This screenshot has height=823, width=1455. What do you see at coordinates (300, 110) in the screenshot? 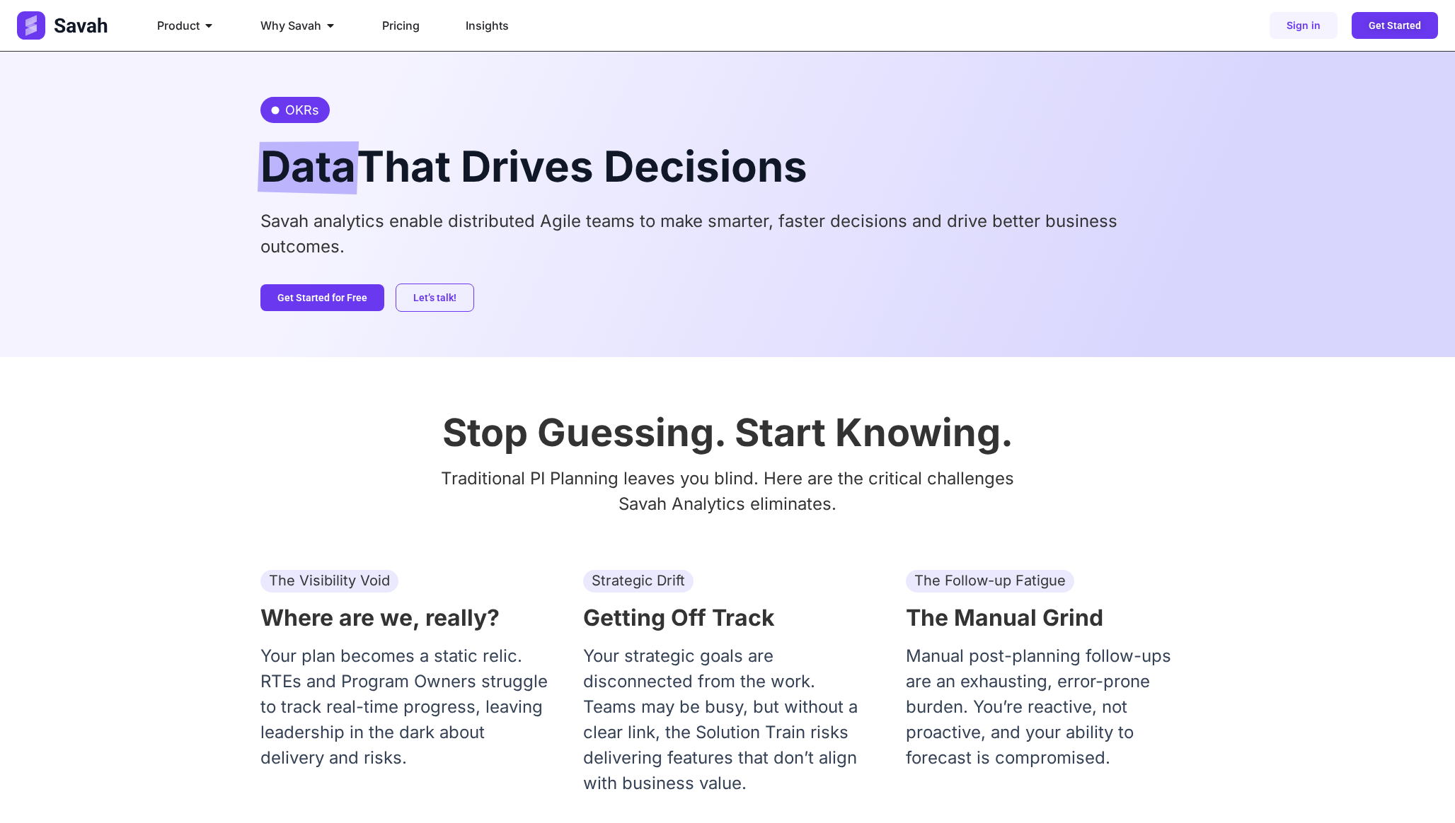
I see `span: OKRs` at bounding box center [300, 110].